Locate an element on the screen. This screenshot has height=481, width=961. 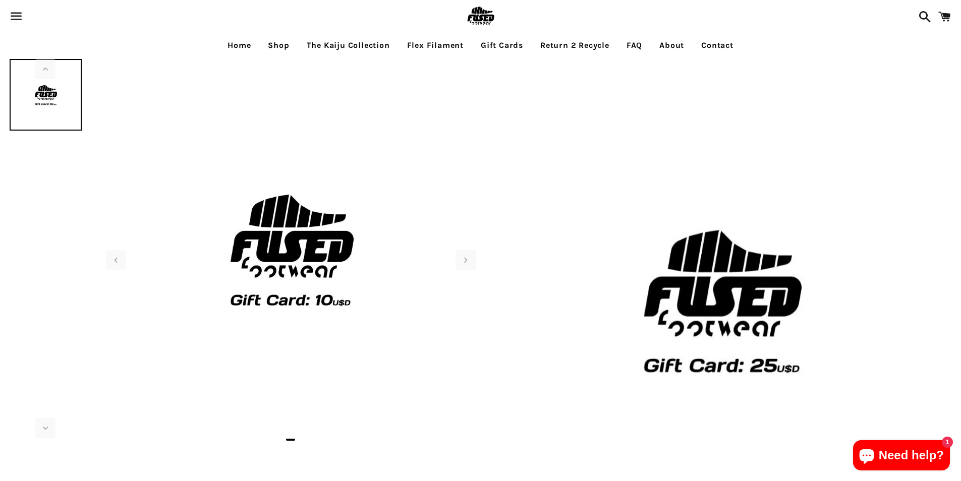
a: Contact is located at coordinates (718, 45).